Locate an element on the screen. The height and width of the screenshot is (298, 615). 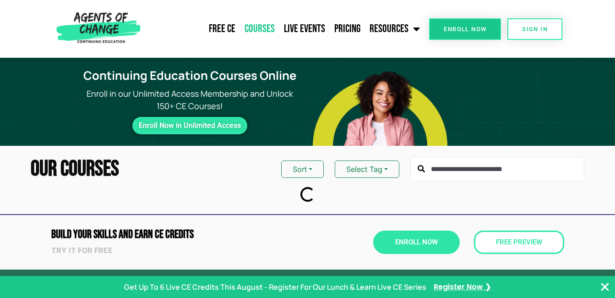
h2: Build Your Skills and Earn CE CREDITS is located at coordinates (177, 234).